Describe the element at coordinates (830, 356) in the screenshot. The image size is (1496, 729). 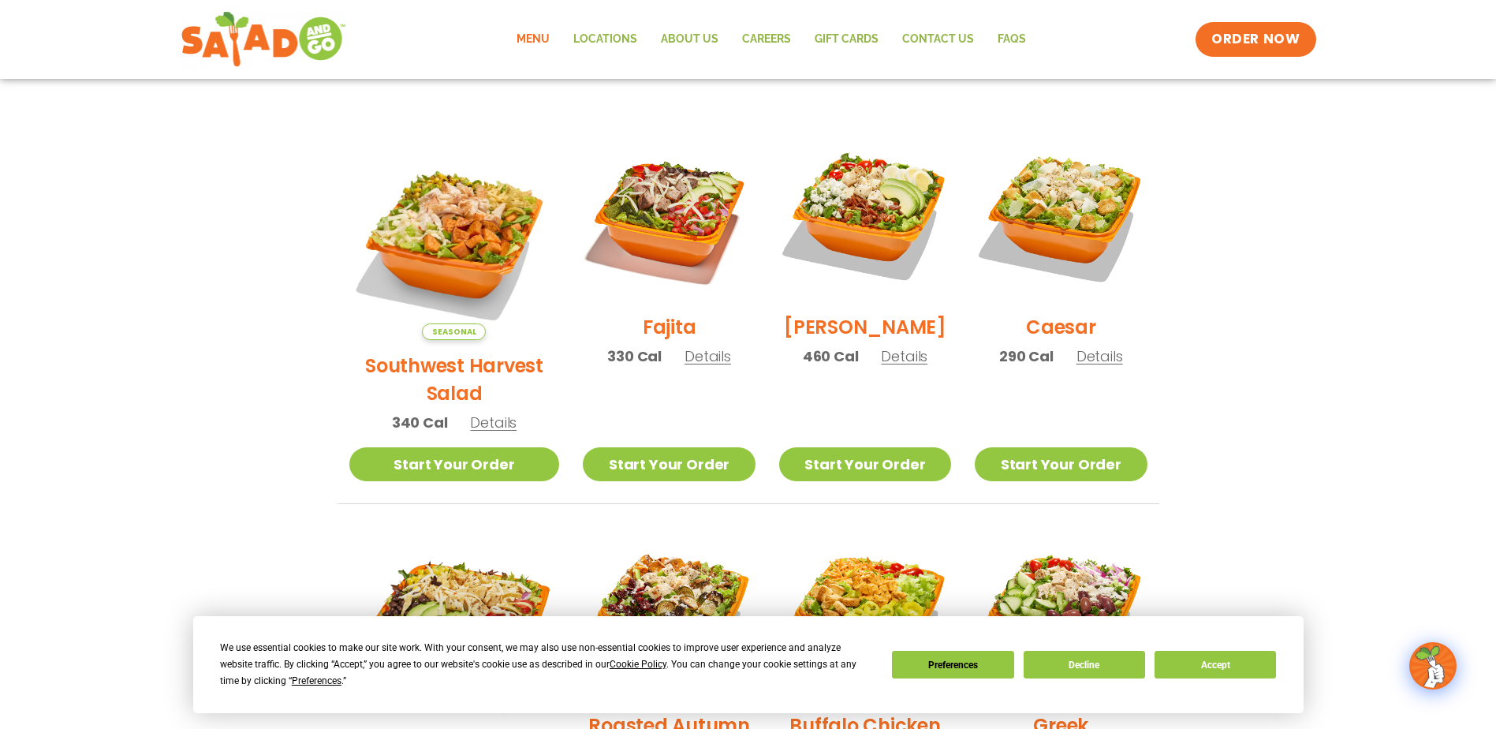
I see `span: 460 Cal` at that location.